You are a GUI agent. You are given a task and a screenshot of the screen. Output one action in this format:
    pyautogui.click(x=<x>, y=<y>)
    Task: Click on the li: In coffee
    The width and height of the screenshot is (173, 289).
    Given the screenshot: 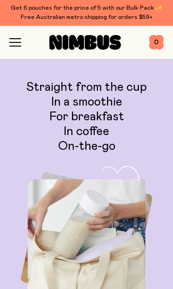 What is the action you would take?
    pyautogui.click(x=86, y=131)
    